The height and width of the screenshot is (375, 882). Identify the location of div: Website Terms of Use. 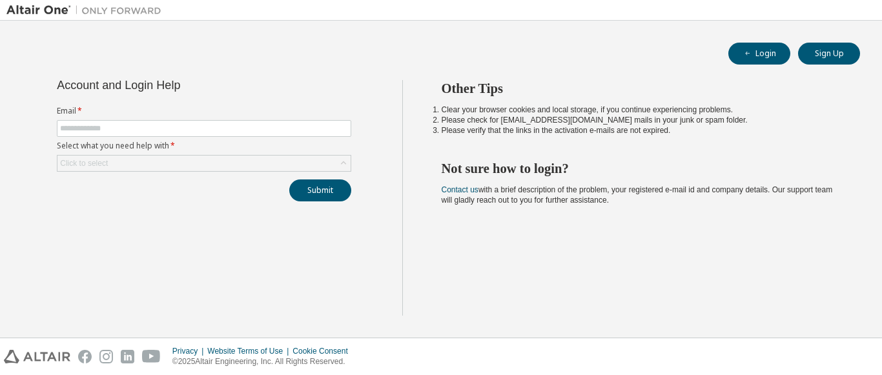
(250, 351).